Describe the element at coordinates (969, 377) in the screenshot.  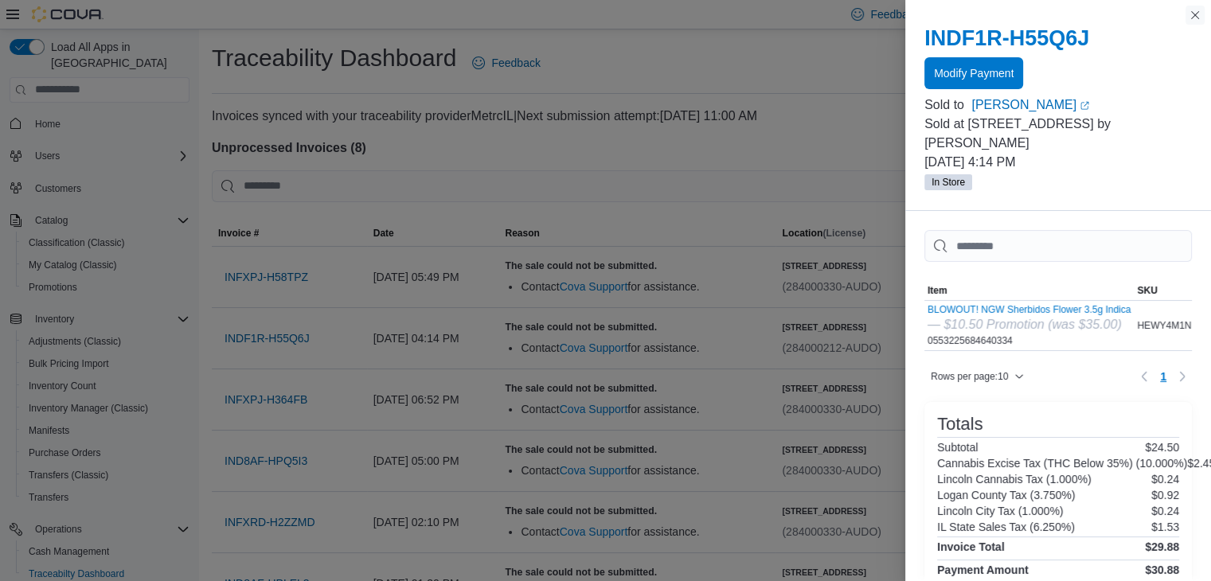
I see `span: Rows per page : 10` at that location.